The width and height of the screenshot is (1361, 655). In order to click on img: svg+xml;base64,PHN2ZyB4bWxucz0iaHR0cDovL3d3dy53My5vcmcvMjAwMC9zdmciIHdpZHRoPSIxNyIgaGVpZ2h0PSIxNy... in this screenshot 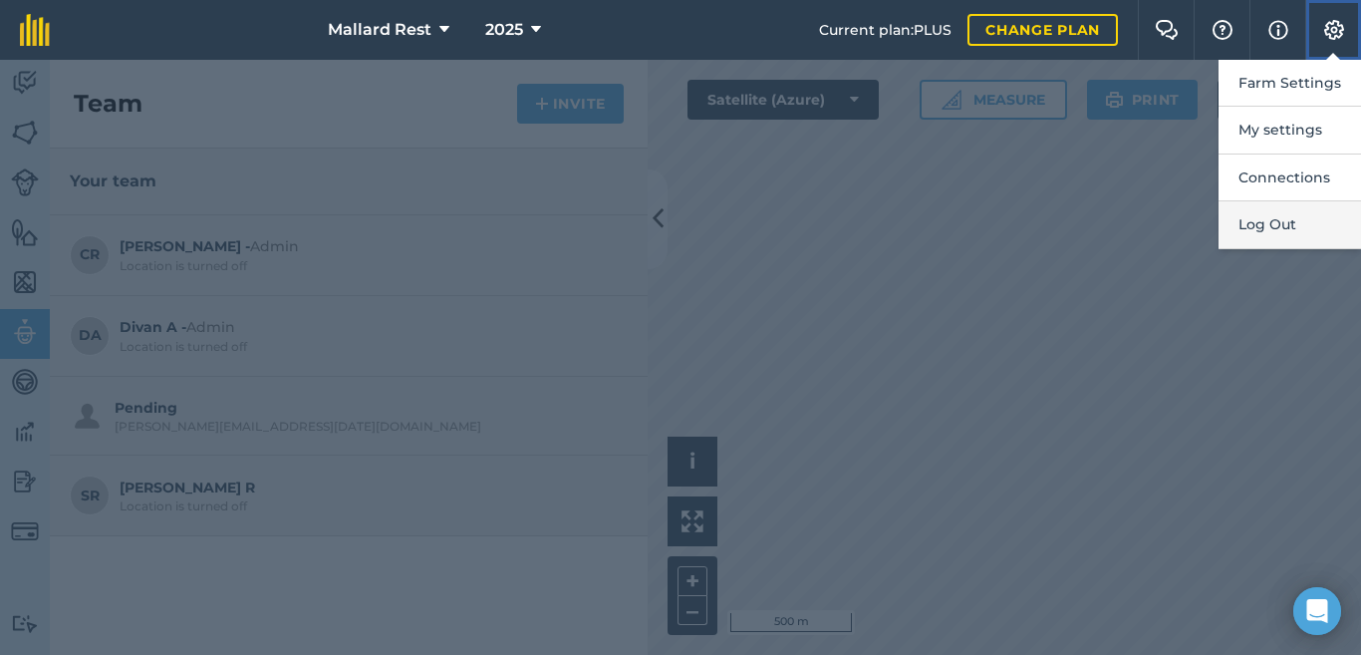, I will do `click(1279, 30)`.